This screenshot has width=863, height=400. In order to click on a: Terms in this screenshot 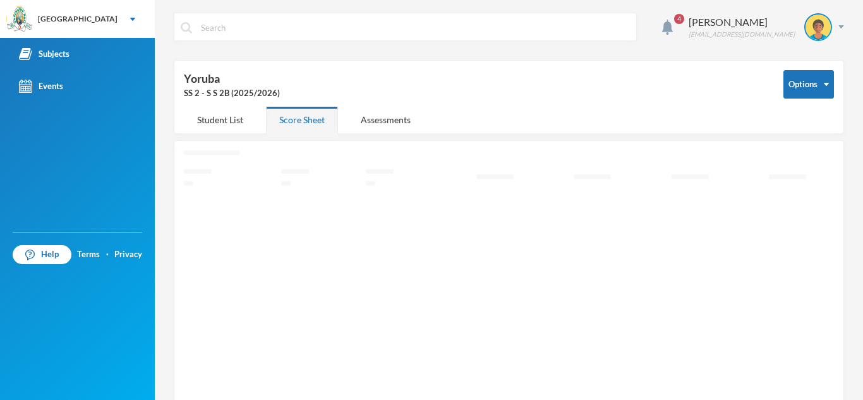, I will do `click(88, 255)`.